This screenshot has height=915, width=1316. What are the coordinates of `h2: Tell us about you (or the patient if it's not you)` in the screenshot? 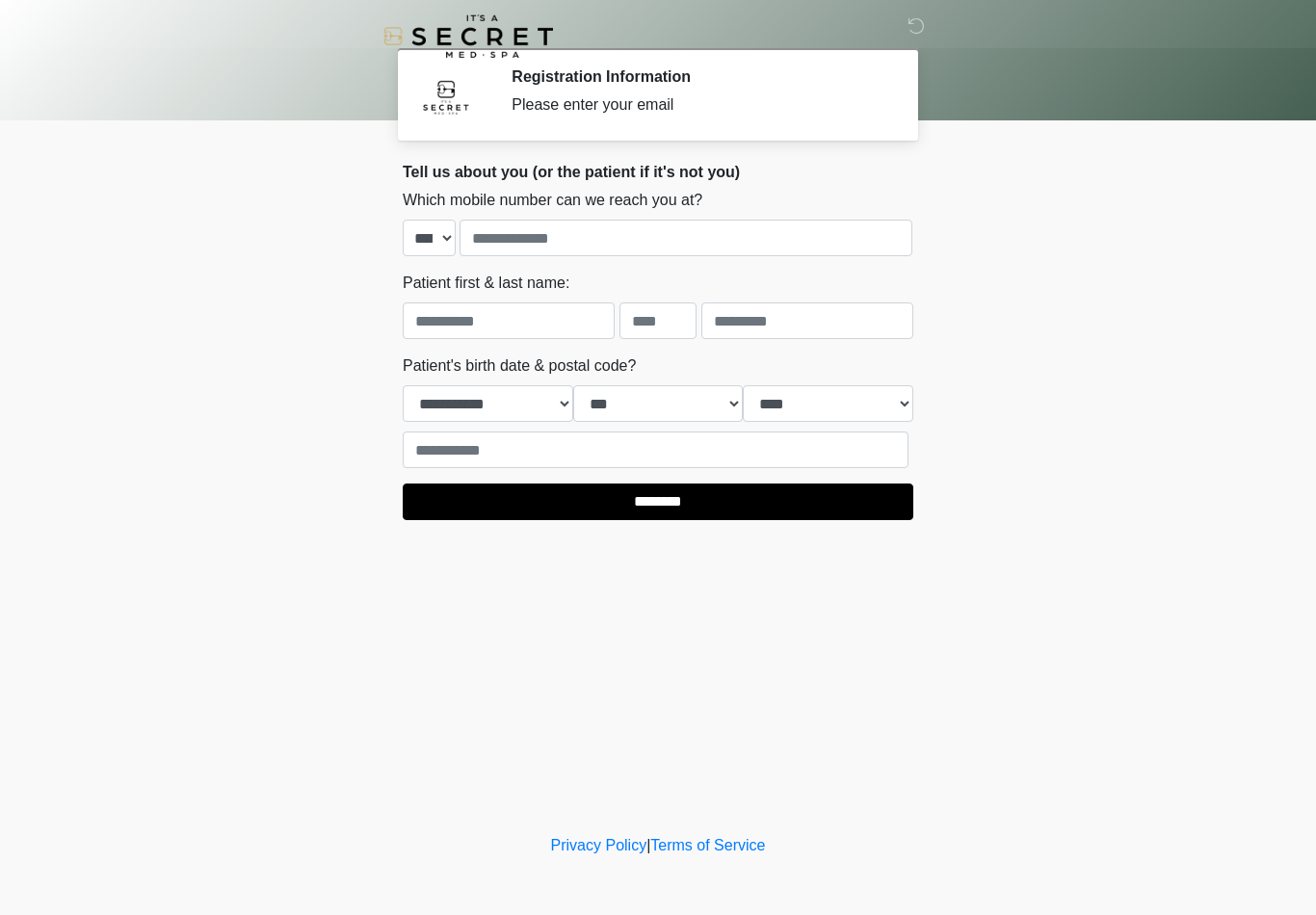 It's located at (658, 171).